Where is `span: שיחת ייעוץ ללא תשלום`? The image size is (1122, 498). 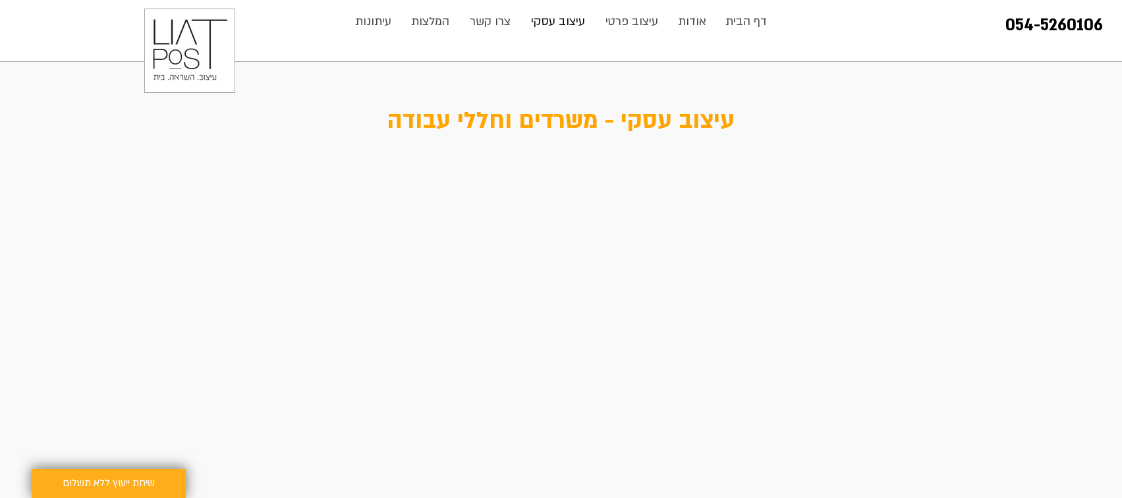
span: שיחת ייעוץ ללא תשלום is located at coordinates (109, 484).